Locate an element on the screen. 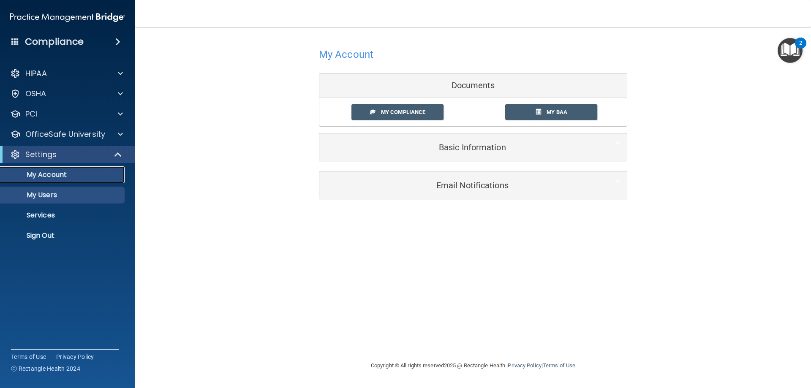  p: PCI is located at coordinates (31, 114).